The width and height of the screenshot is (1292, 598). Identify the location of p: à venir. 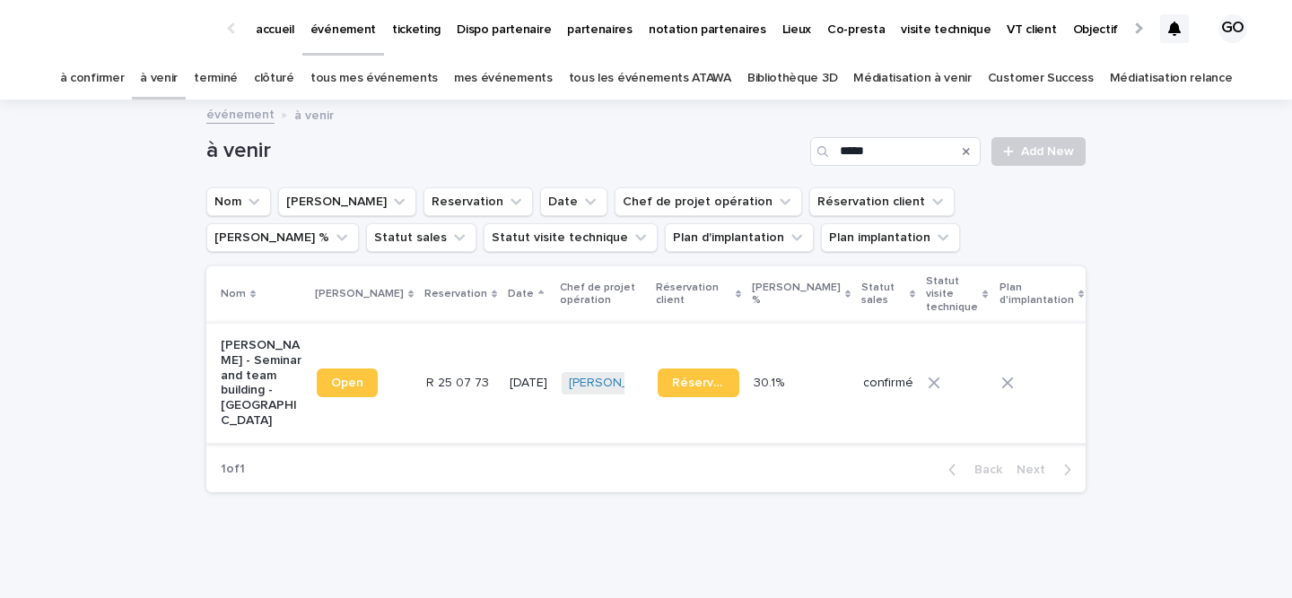
(314, 114).